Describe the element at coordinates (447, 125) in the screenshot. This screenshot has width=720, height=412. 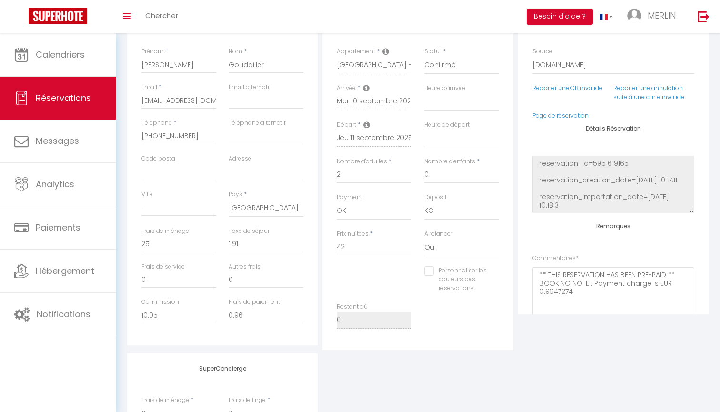
I see `label: Heure de départ` at that location.